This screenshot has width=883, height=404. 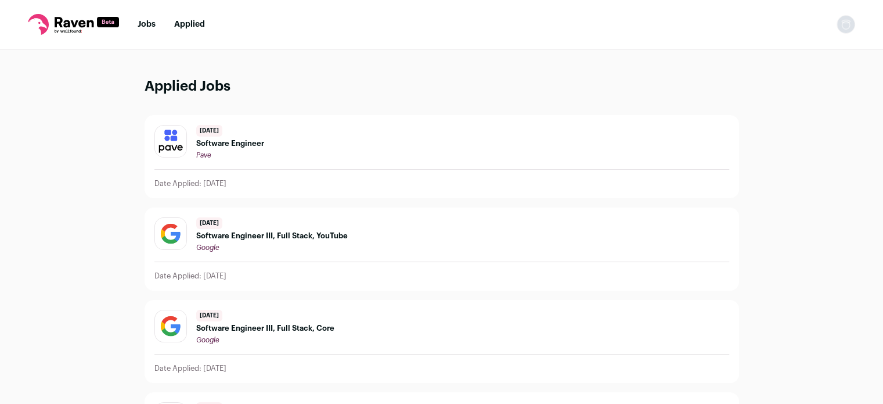 What do you see at coordinates (846, 24) in the screenshot?
I see `button: Open dropdown` at bounding box center [846, 24].